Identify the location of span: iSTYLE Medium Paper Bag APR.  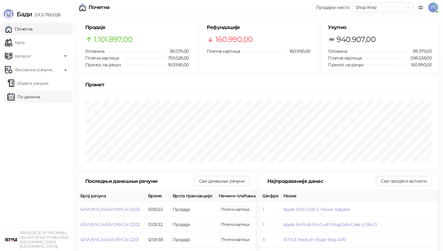
(315, 239).